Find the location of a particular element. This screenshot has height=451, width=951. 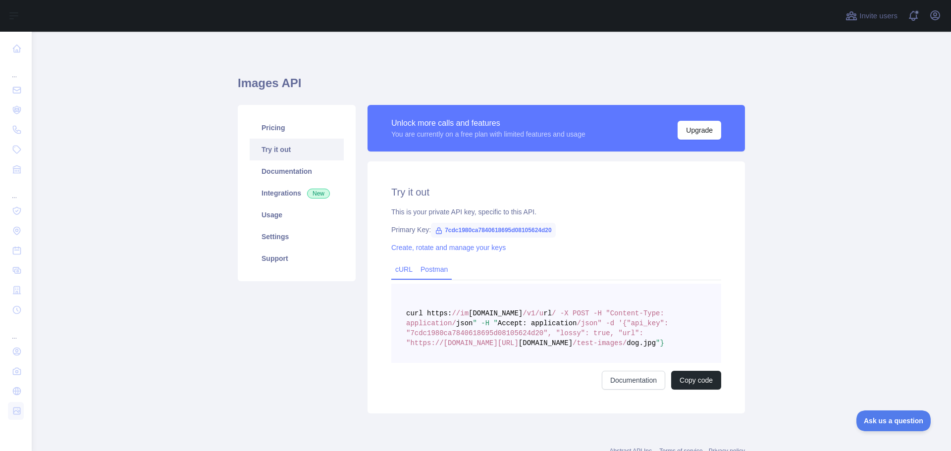

span: Accept: application is located at coordinates (537, 323).